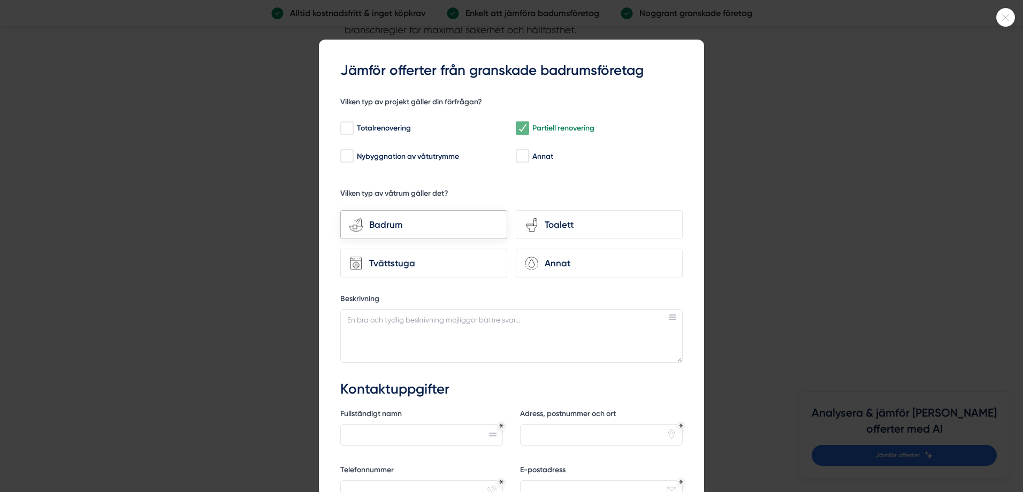 The height and width of the screenshot is (492, 1023). Describe the element at coordinates (512, 71) in the screenshot. I see `h3: Jämför offerter från granskade badrumsföretag` at that location.